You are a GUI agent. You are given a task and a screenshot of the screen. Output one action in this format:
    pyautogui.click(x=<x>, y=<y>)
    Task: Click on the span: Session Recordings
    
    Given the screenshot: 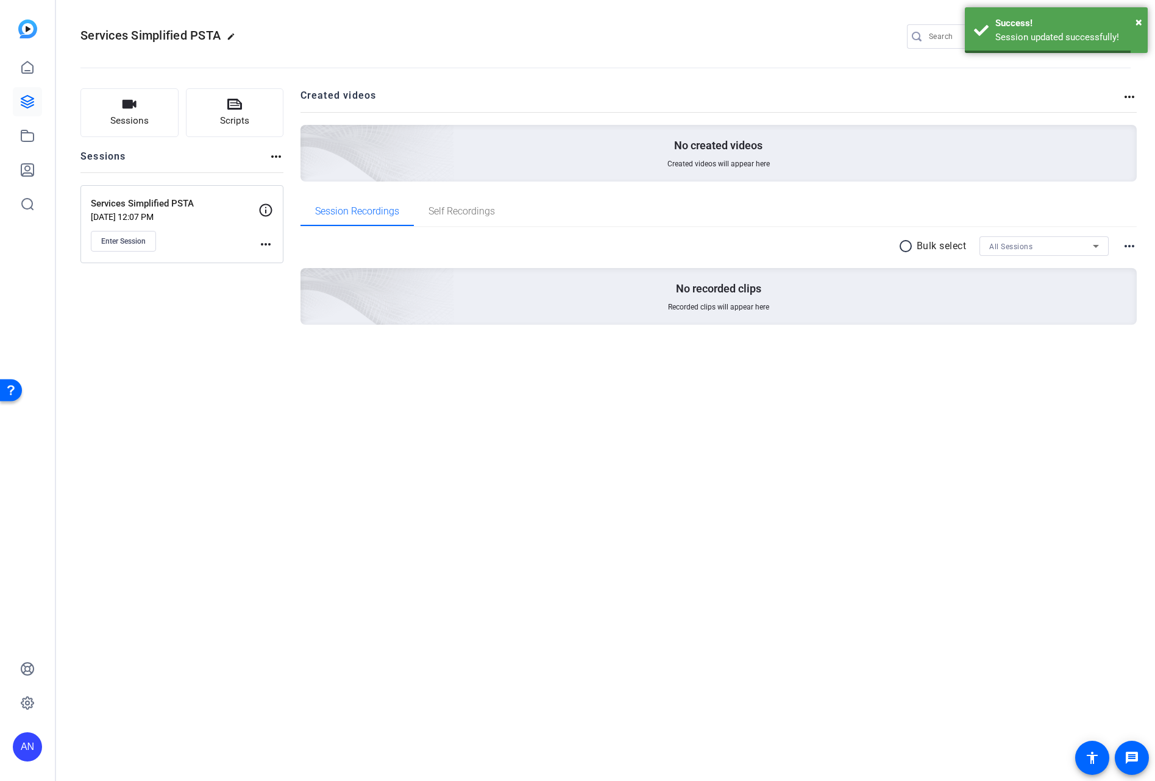 What is the action you would take?
    pyautogui.click(x=357, y=211)
    